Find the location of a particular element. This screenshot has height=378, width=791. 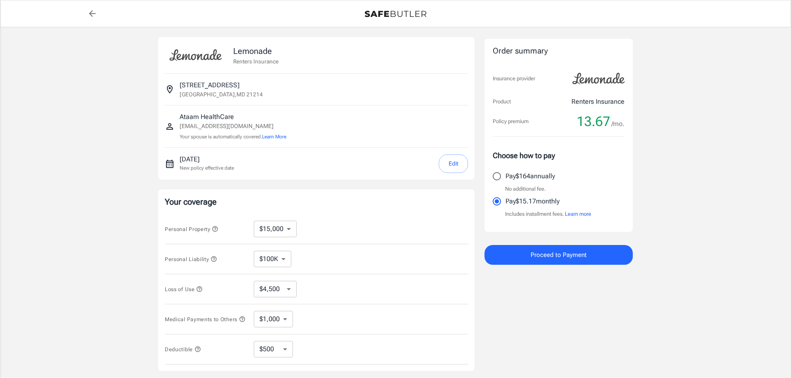

p: Insurance provider is located at coordinates (514, 79).